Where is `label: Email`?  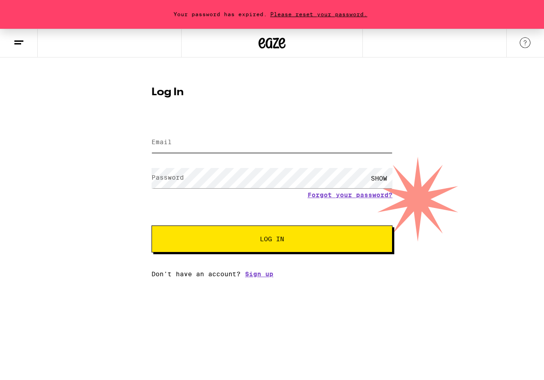 label: Email is located at coordinates (161, 142).